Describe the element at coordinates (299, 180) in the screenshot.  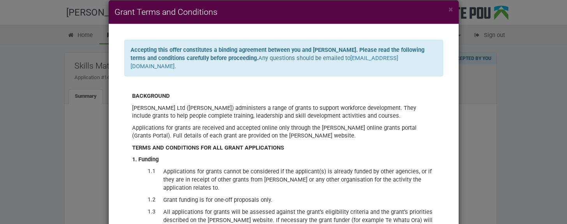
I see `dd: Applications for grants cannot be considered if the applicant(s) is already funded by other agenc...` at that location.